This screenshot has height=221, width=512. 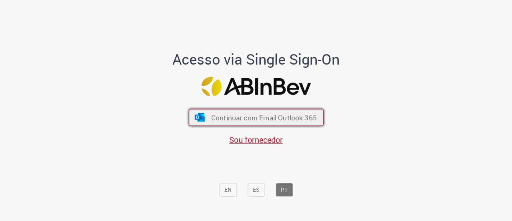 I want to click on span: Continuar com Email Outlook 365, so click(x=264, y=117).